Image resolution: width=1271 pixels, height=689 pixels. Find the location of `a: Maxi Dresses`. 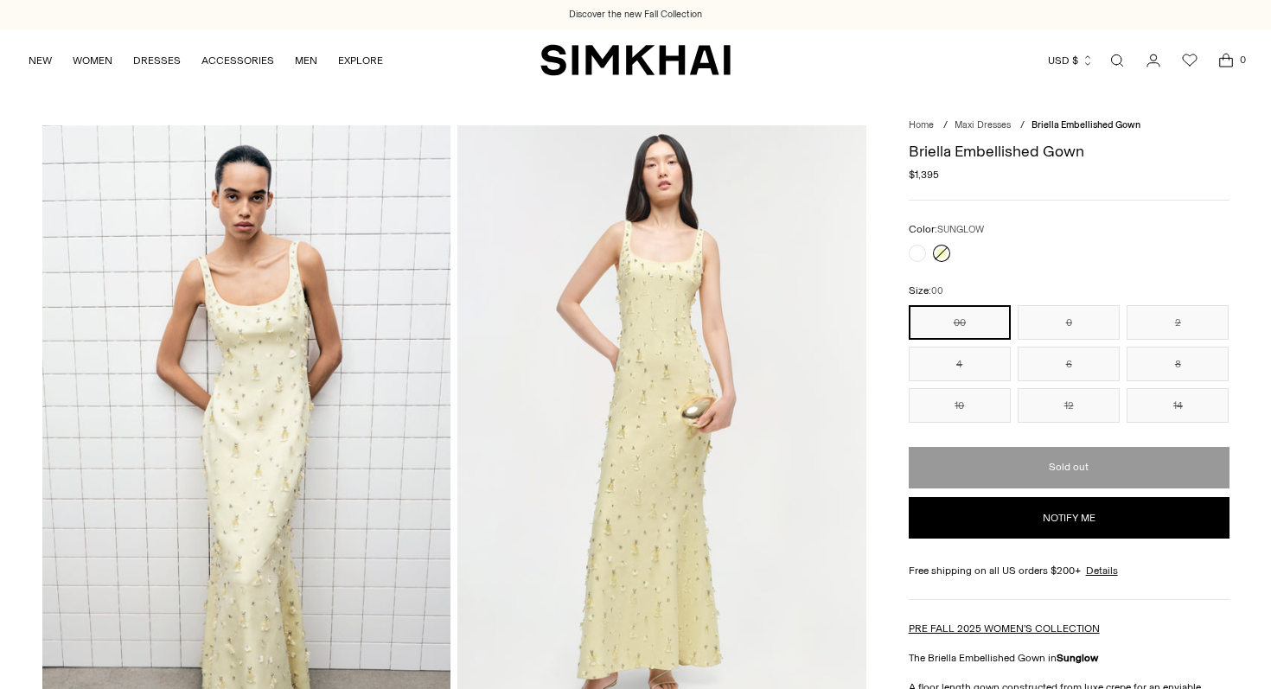

a: Maxi Dresses is located at coordinates (982, 125).